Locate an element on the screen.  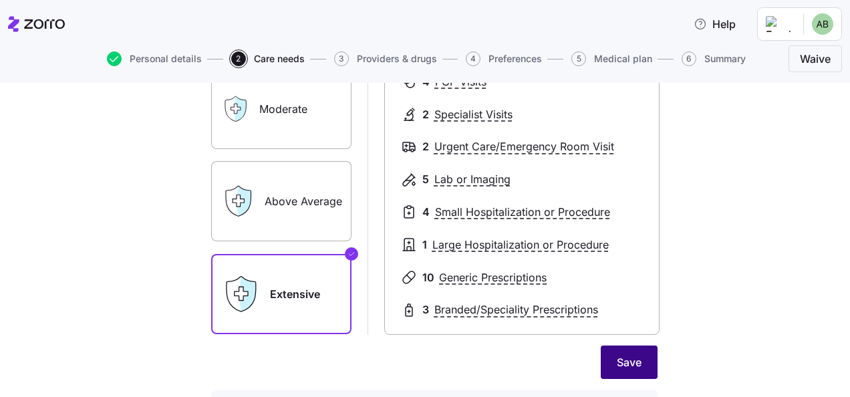
span: Specialist Visits is located at coordinates (473, 114).